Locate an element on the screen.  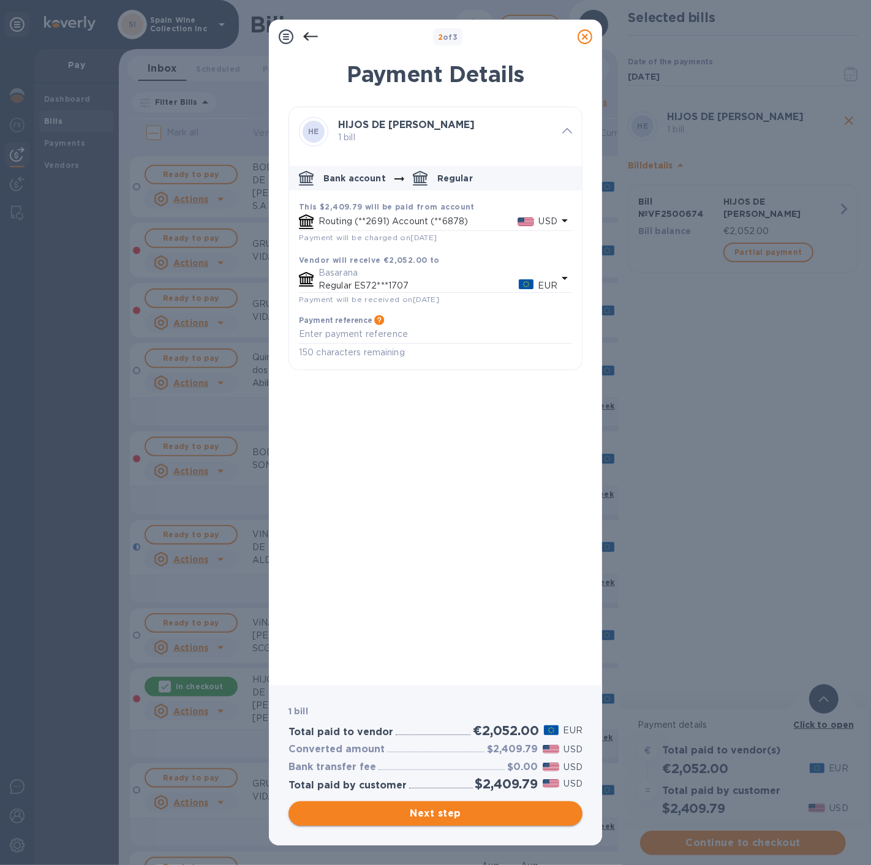
button: Next step is located at coordinates (436, 814).